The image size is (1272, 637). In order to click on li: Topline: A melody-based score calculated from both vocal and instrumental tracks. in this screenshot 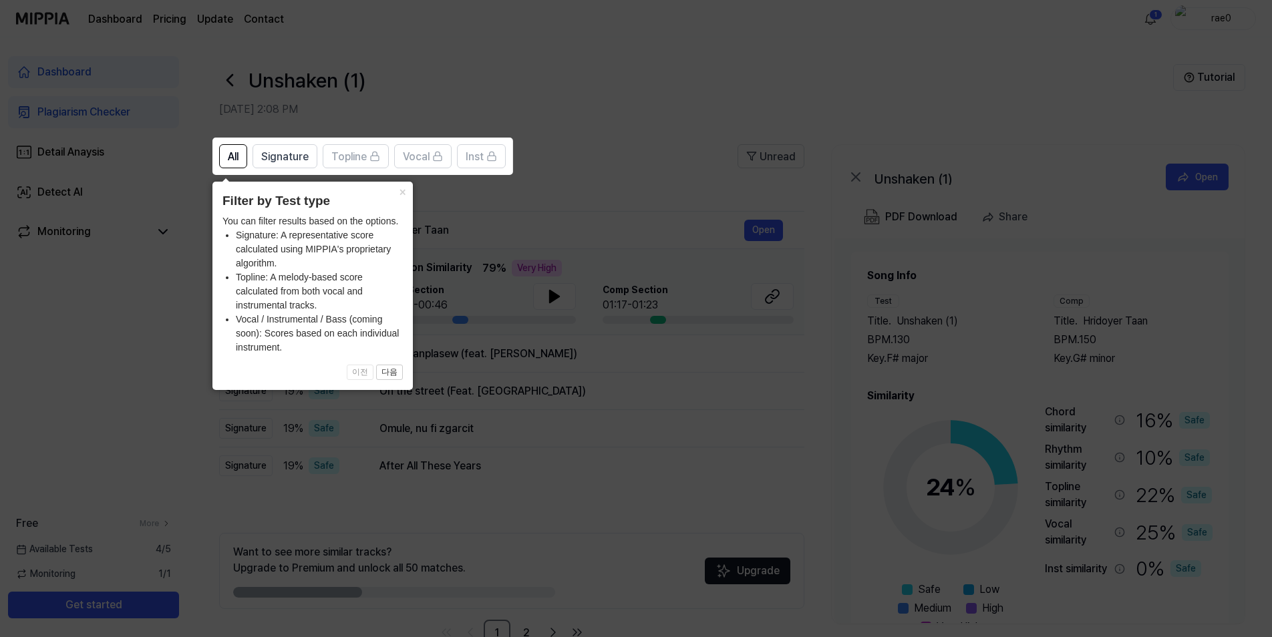, I will do `click(319, 291)`.